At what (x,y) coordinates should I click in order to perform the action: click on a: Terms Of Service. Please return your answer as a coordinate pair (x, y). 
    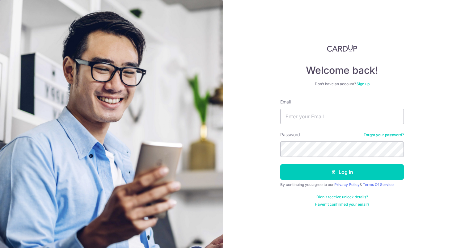
    Looking at the image, I should click on (378, 185).